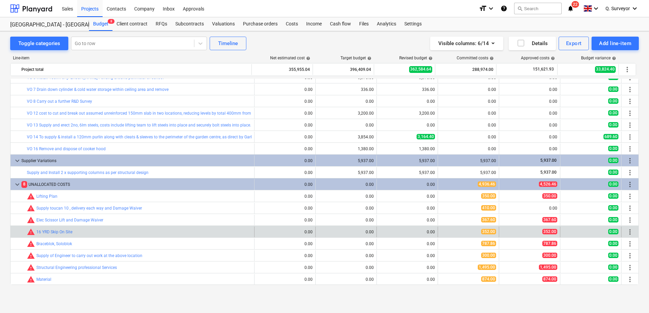 Image resolution: width=649 pixels, height=313 pixels. Describe the element at coordinates (466, 43) in the screenshot. I see `button: Visible columns:6/14` at that location.